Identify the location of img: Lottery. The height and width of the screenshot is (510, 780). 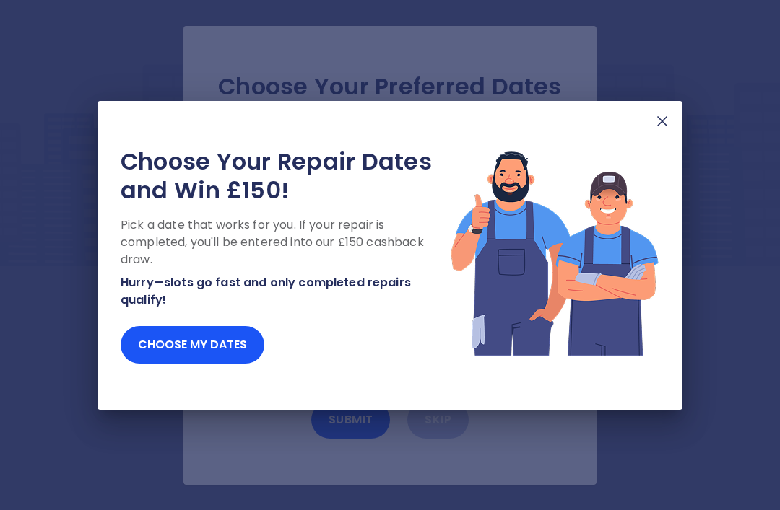
(554, 253).